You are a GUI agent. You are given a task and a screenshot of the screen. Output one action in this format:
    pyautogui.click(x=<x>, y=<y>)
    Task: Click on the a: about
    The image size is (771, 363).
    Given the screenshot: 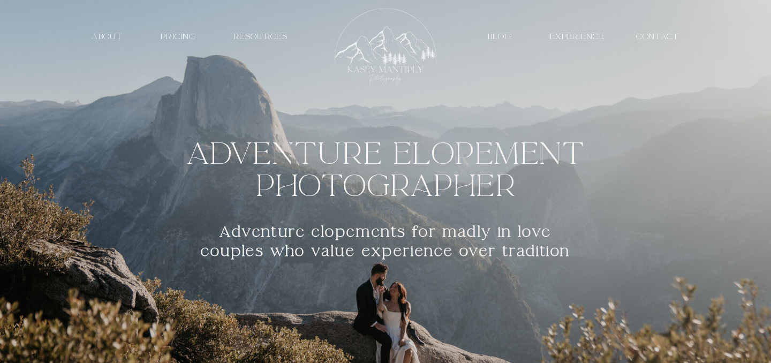 What is the action you would take?
    pyautogui.click(x=107, y=36)
    